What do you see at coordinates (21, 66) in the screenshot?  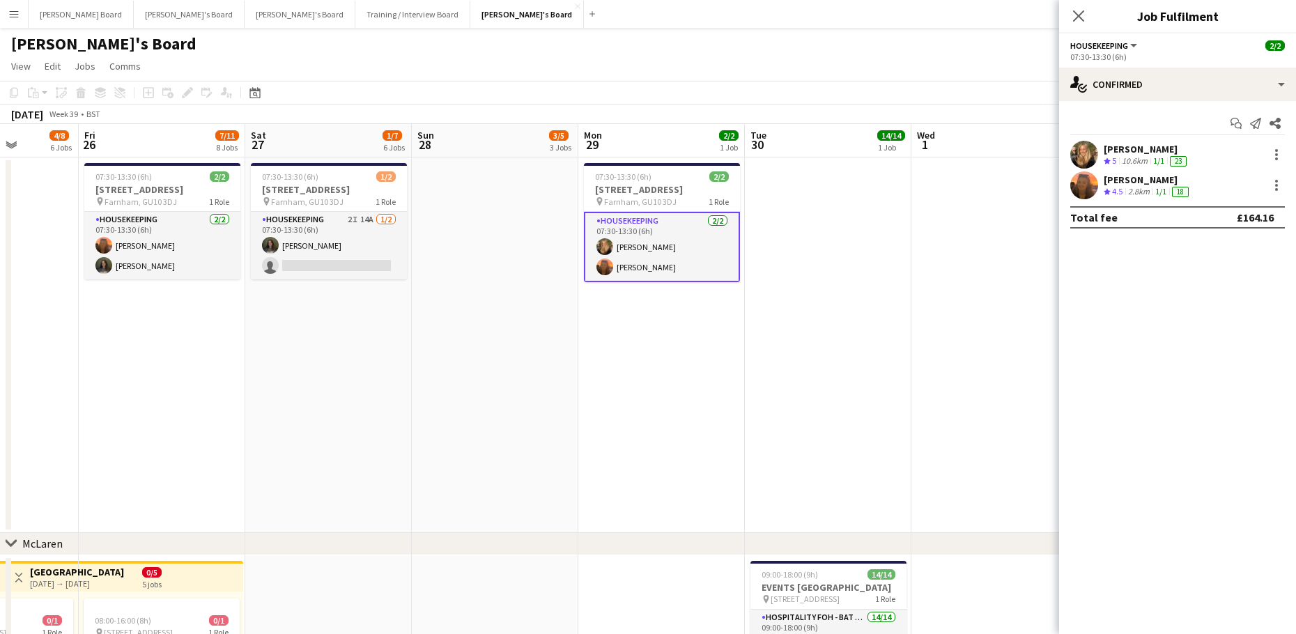 I see `a: View` at bounding box center [21, 66].